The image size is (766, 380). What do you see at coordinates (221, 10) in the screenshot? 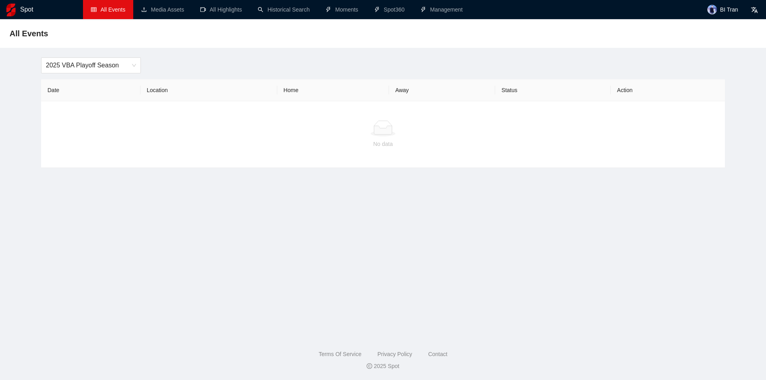
I see `a: video-cameraAll Highlights` at bounding box center [221, 10].